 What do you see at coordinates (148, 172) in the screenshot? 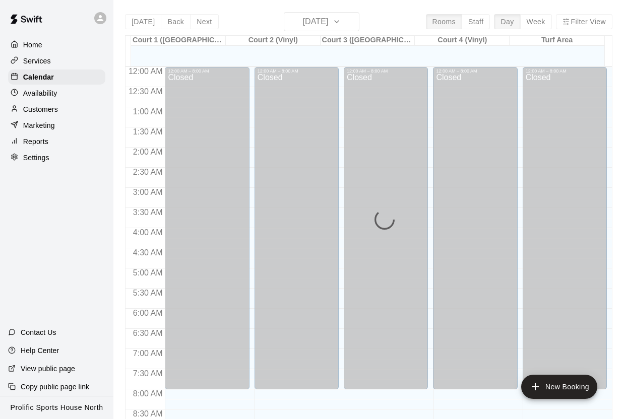
I see `span: 2:30 AM` at bounding box center [148, 172].